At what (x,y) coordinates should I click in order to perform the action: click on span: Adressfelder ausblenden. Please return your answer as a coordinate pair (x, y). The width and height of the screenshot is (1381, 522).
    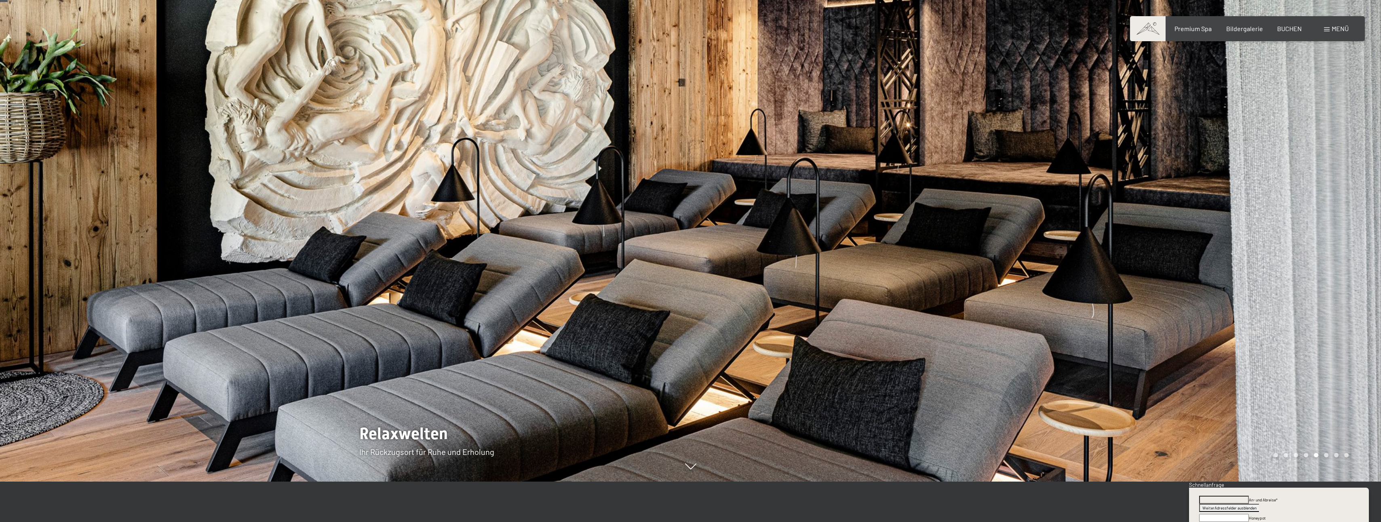
    Looking at the image, I should click on (1236, 508).